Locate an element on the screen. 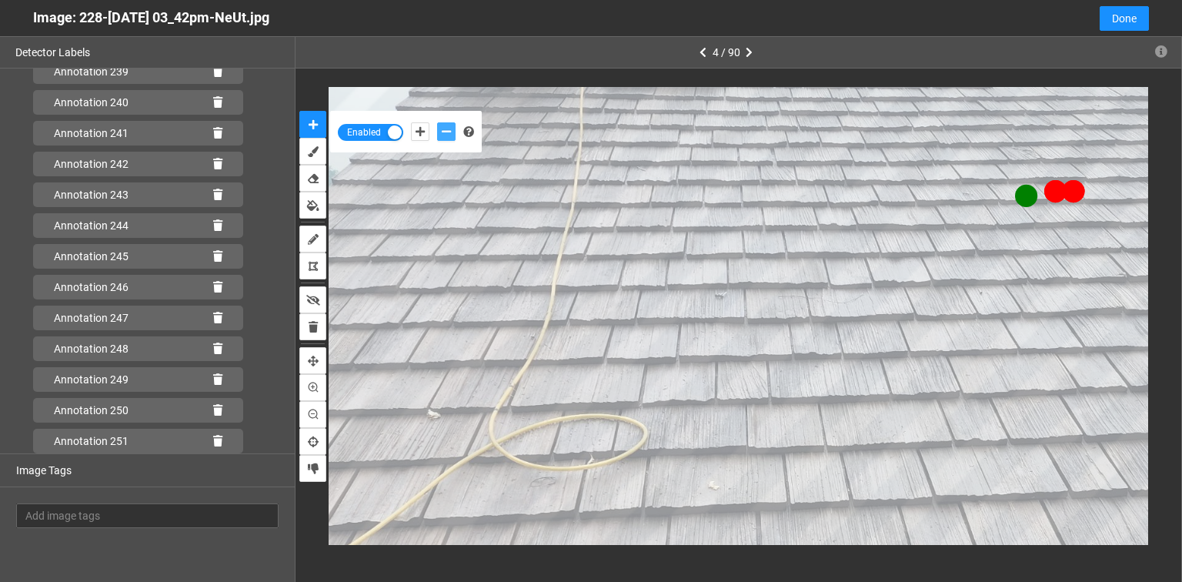 Image resolution: width=1182 pixels, height=582 pixels. span: zoom-out is located at coordinates (313, 415).